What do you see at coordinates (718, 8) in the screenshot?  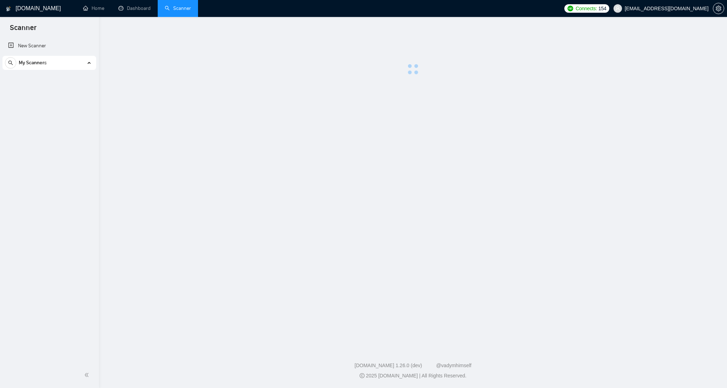 I see `a: setting` at bounding box center [718, 8].